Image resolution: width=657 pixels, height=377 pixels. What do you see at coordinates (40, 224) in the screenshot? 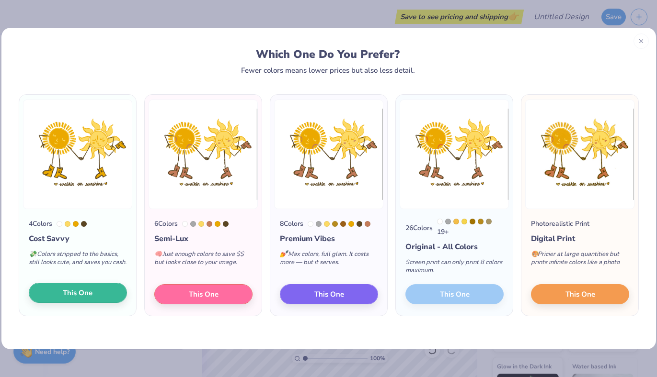
I see `div: 4 Colors` at bounding box center [40, 224].